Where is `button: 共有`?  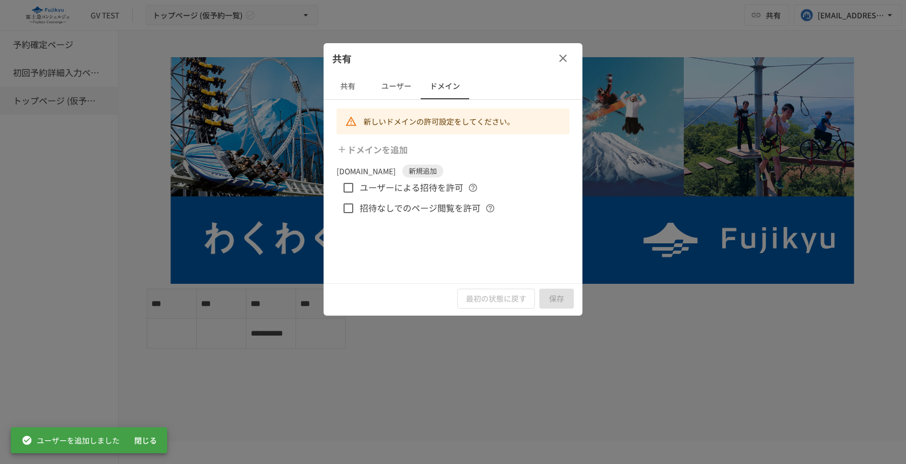 button: 共有 is located at coordinates (348, 86).